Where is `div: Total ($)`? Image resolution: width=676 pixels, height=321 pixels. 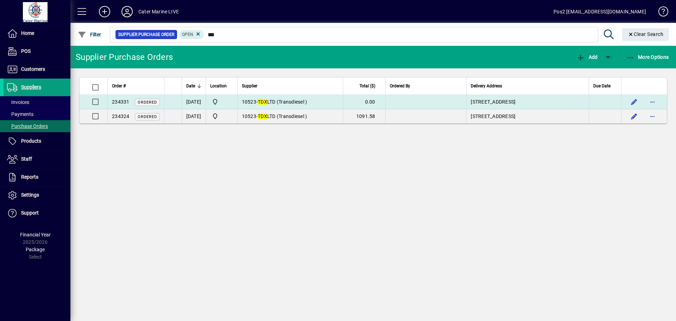
div: Total ($) is located at coordinates (364, 86).